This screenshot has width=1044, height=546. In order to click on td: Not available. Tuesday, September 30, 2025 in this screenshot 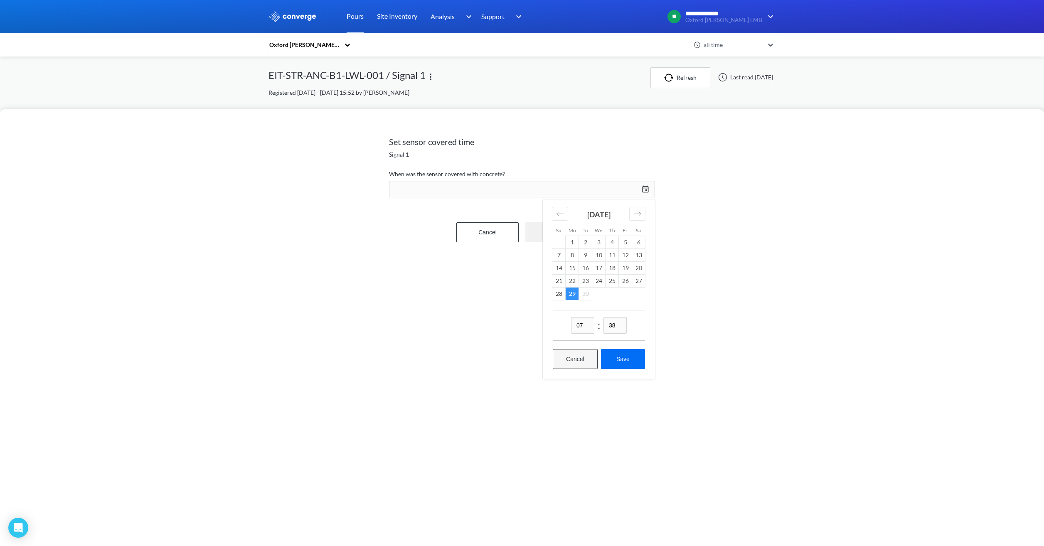, I will do `click(585, 293)`.